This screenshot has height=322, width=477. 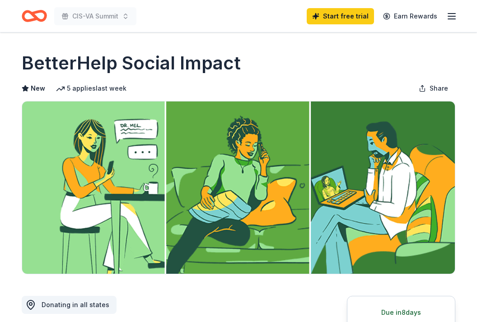 What do you see at coordinates (95, 16) in the screenshot?
I see `button: CIS-VA Summit` at bounding box center [95, 16].